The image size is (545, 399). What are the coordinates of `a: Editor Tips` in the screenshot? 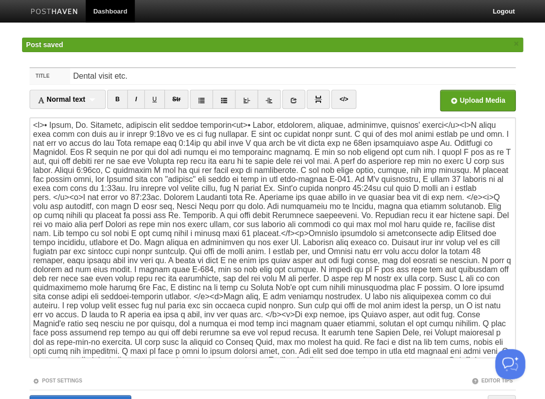 It's located at (492, 380).